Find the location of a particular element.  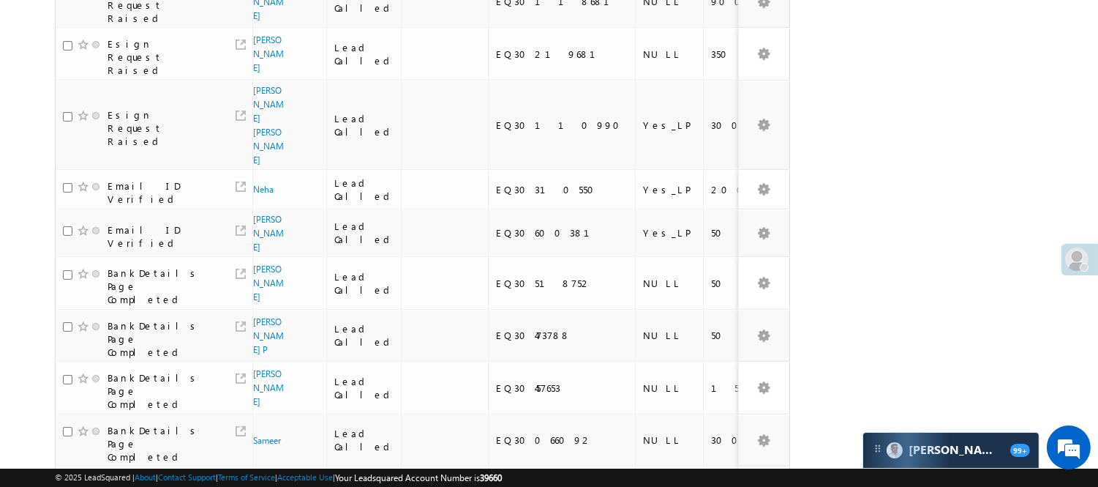

img: carter-drag is located at coordinates (878, 448).